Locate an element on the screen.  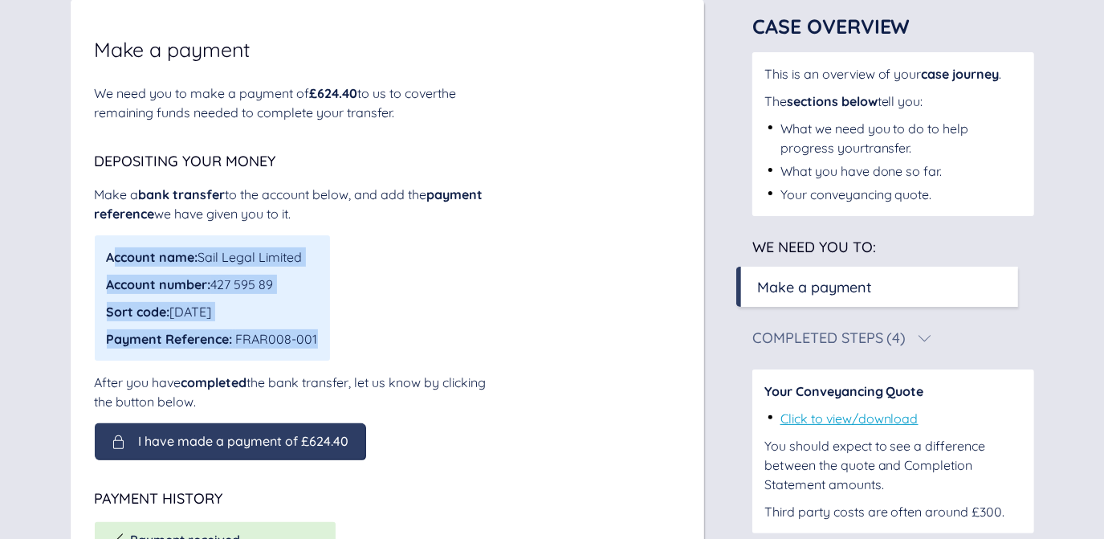
span: case journey is located at coordinates (960, 74).